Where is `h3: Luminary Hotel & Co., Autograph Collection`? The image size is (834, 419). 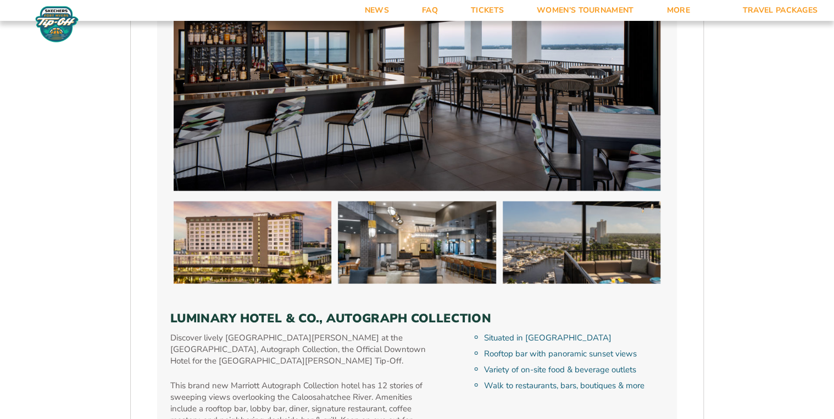 h3: Luminary Hotel & Co., Autograph Collection is located at coordinates (417, 318).